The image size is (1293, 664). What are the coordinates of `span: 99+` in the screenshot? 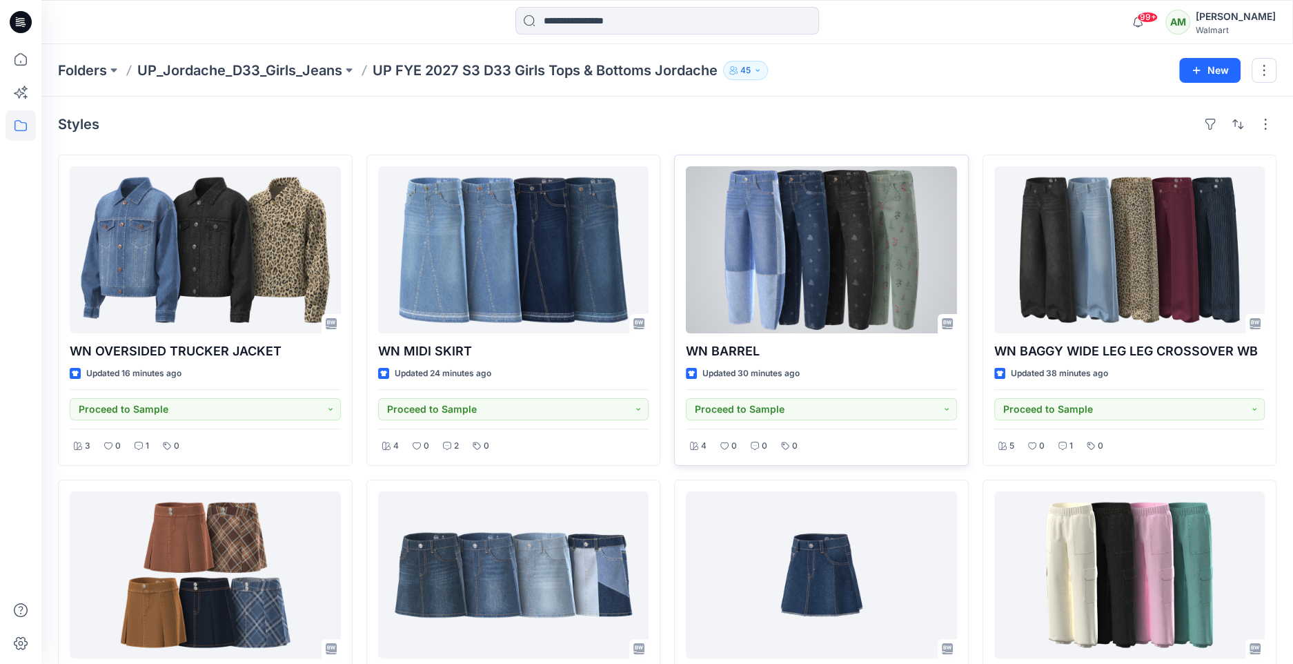 It's located at (1147, 17).